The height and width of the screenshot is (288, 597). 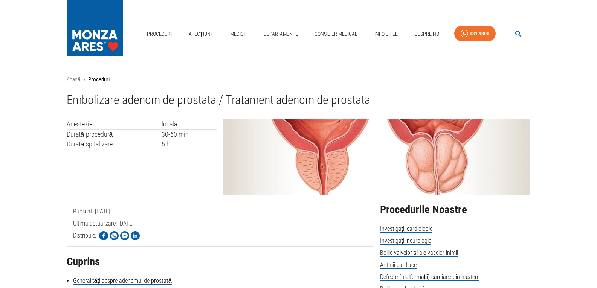 What do you see at coordinates (377, 157) in the screenshot?
I see `img: Embolizare adenom de prostata | MONZA ARES` at bounding box center [377, 157].